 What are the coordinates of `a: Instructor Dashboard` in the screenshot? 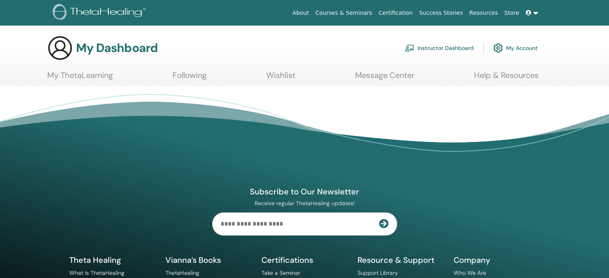 It's located at (439, 48).